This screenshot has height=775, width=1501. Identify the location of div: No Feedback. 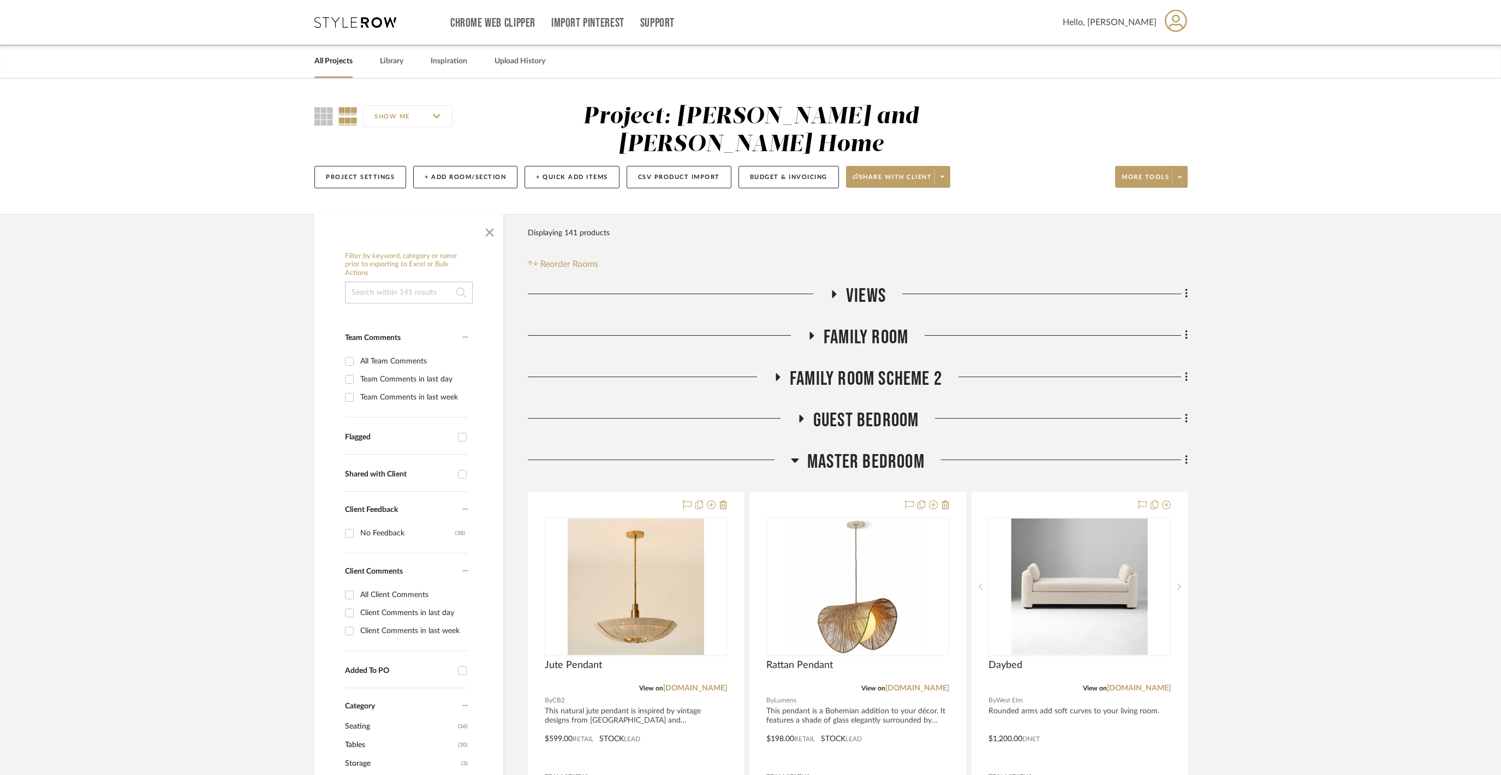
(408, 533).